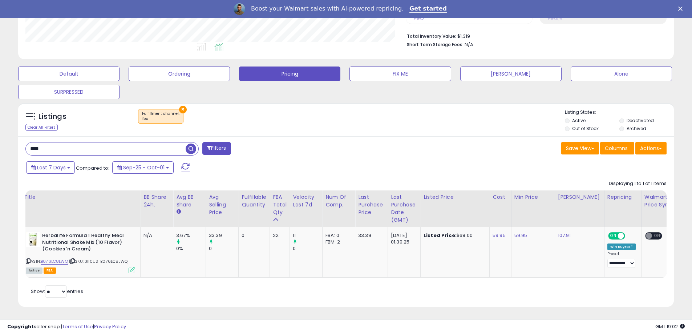 The image size is (692, 334). Describe the element at coordinates (580, 148) in the screenshot. I see `button: Save View` at that location.